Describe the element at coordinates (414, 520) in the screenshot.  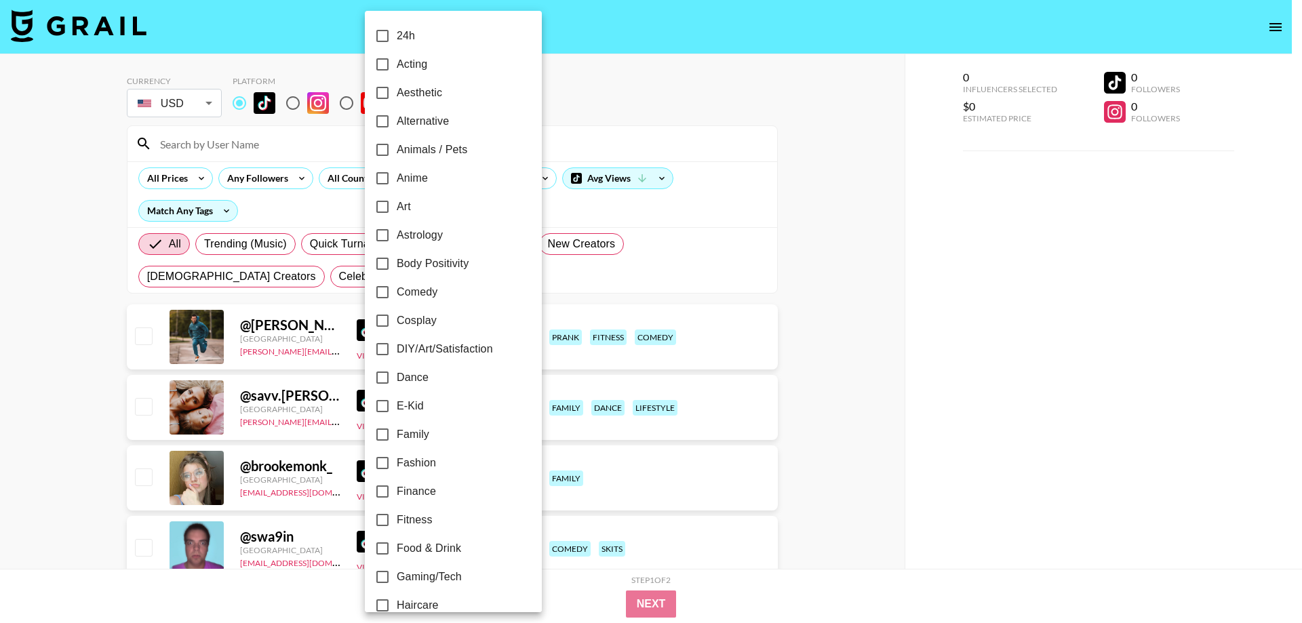
I see `span: Fitness` at that location.